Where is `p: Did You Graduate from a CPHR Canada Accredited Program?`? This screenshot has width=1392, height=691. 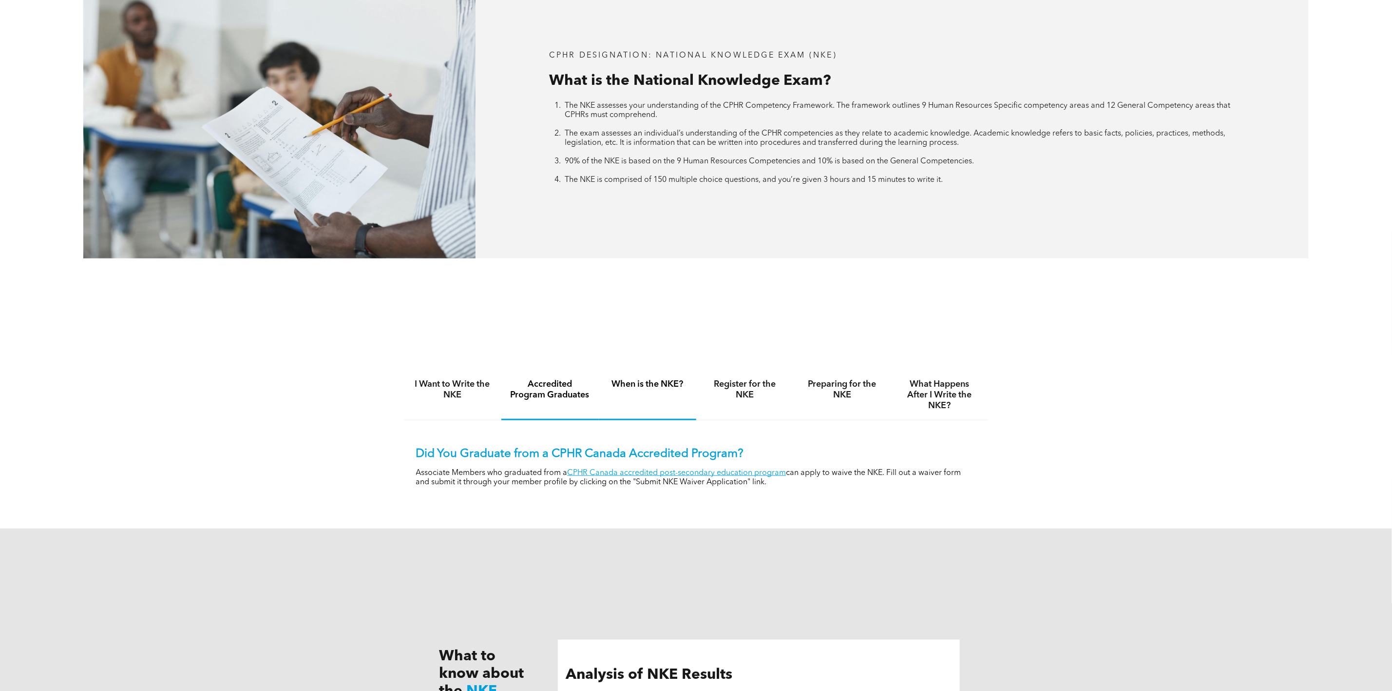 p: Did You Graduate from a CPHR Canada Accredited Program? is located at coordinates (696, 454).